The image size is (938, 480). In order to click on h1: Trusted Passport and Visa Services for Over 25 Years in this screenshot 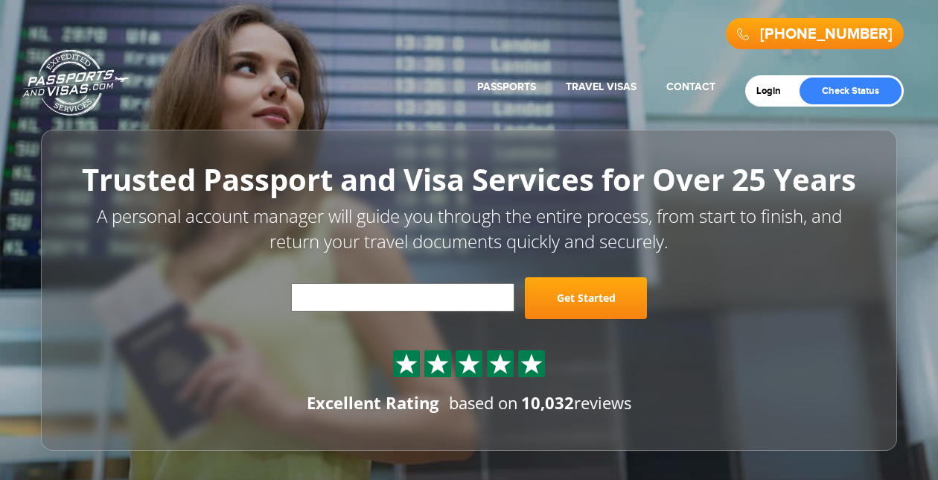, I will do `click(469, 179)`.